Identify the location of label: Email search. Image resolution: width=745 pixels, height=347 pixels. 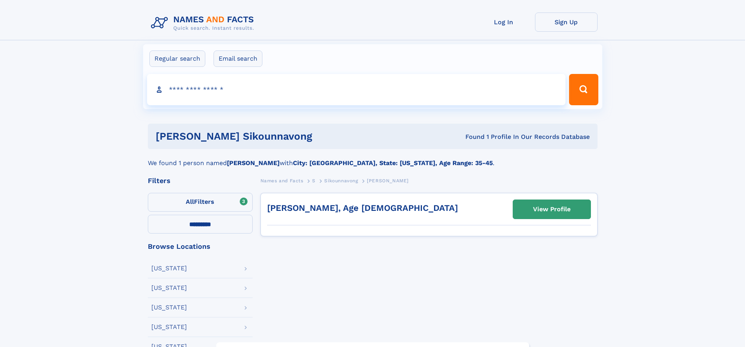
(238, 59).